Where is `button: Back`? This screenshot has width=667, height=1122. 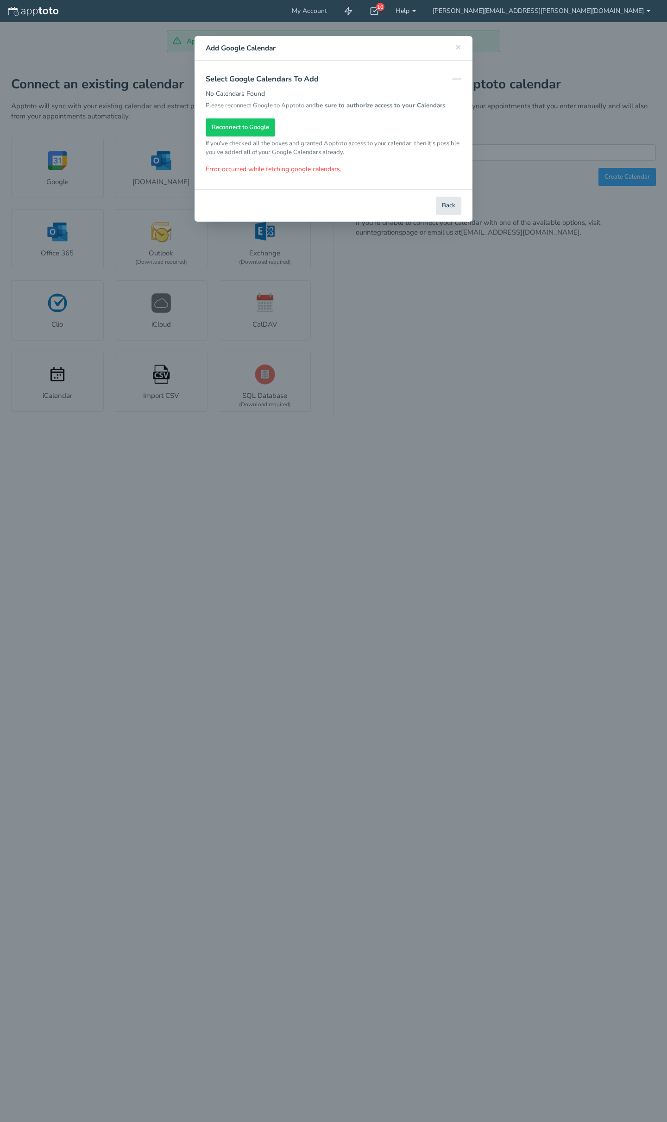
button: Back is located at coordinates (448, 206).